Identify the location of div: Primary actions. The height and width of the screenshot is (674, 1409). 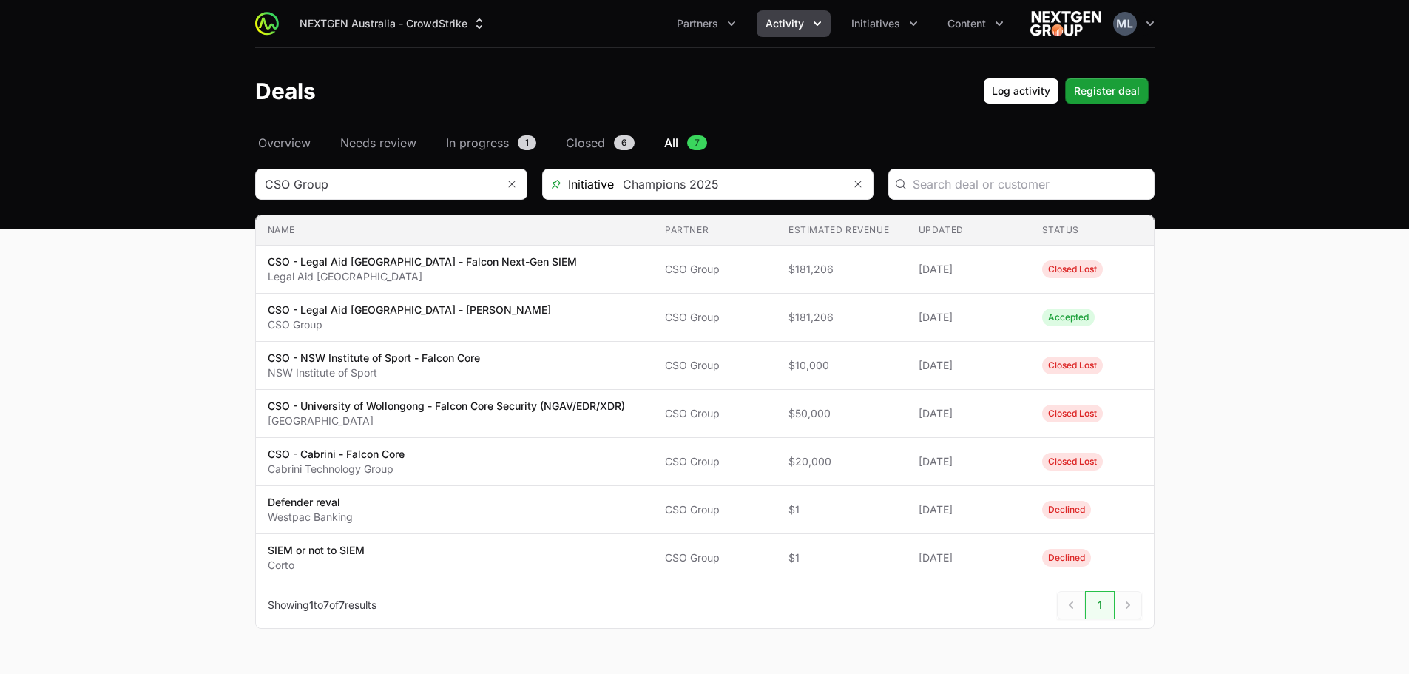
(1066, 91).